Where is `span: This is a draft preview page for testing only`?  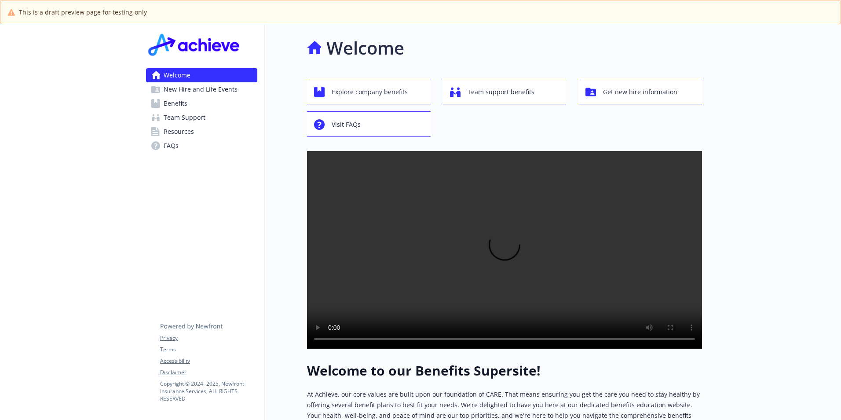 span: This is a draft preview page for testing only is located at coordinates (83, 12).